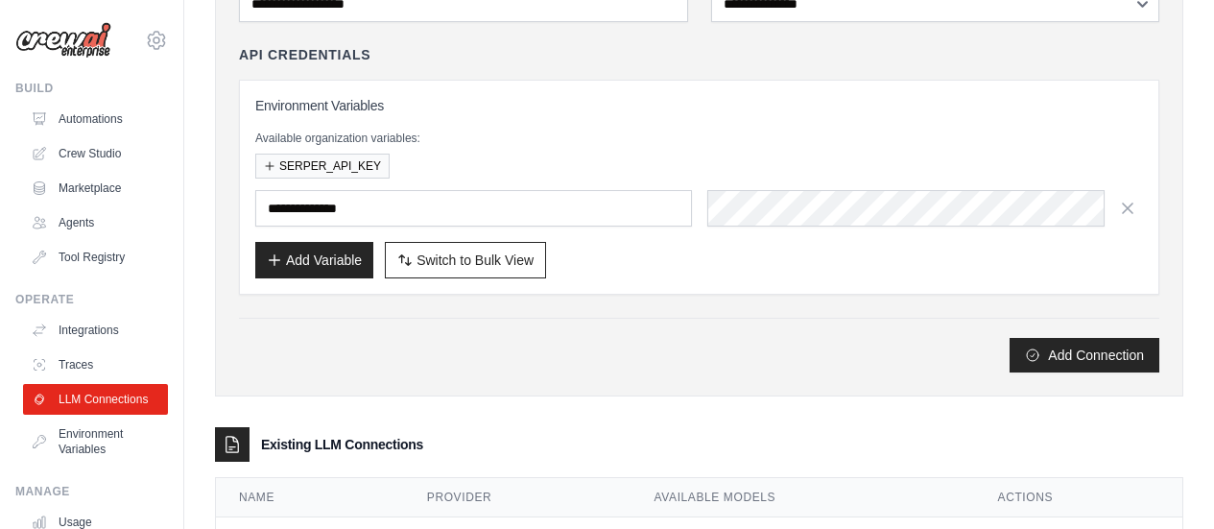 The image size is (1214, 529). Describe the element at coordinates (95, 257) in the screenshot. I see `a: Tool Registry` at that location.